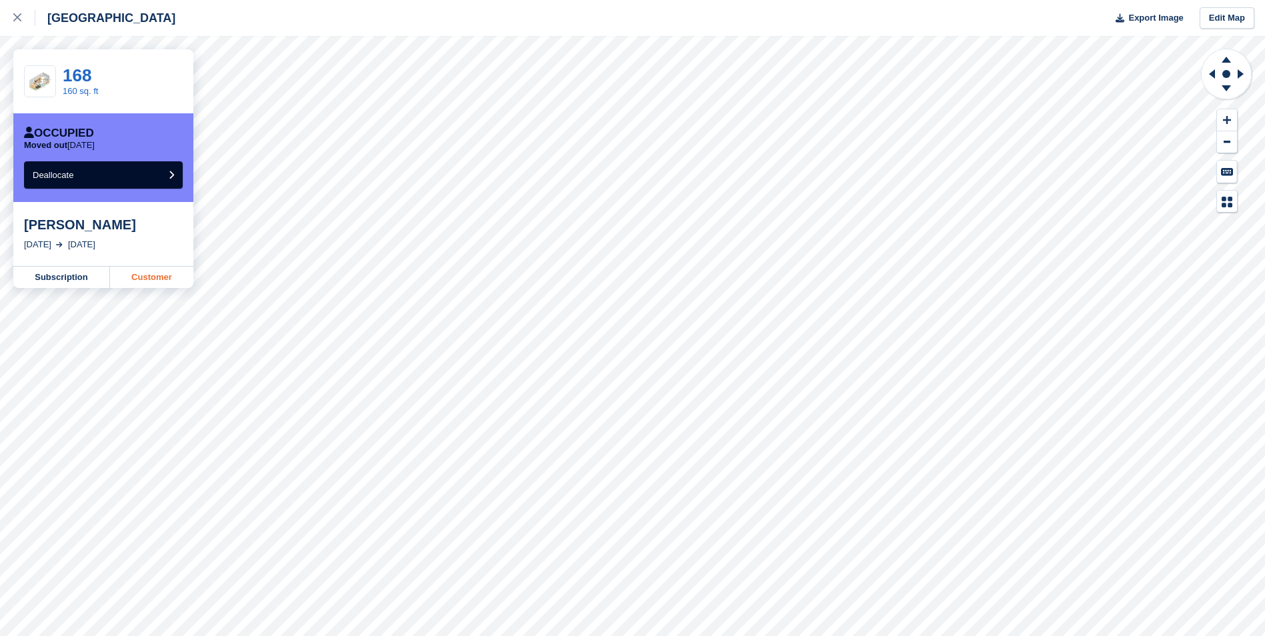 This screenshot has width=1265, height=636. What do you see at coordinates (53, 175) in the screenshot?
I see `span: Deallocate` at bounding box center [53, 175].